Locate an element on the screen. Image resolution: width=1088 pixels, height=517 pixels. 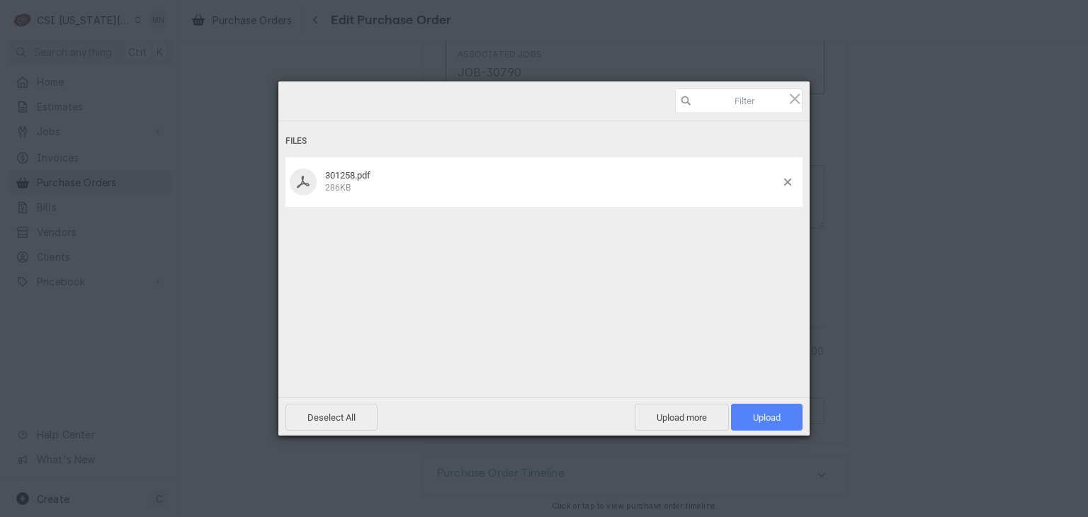
div: 301258.pdf is located at coordinates (553, 181).